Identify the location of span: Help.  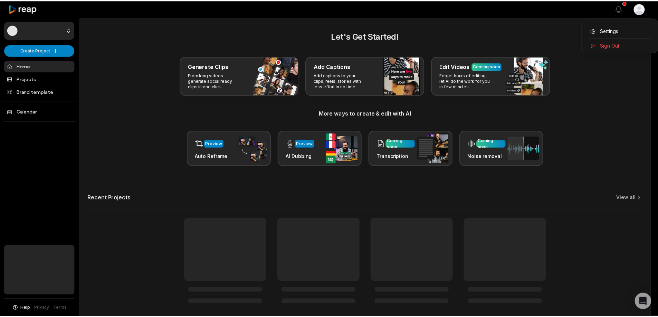
(26, 309).